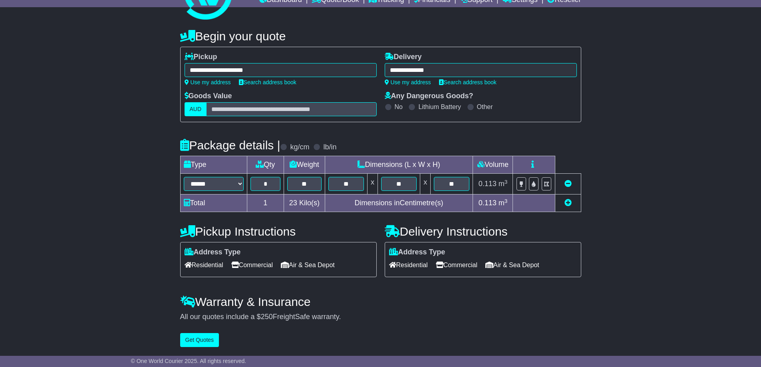 The height and width of the screenshot is (367, 761). What do you see at coordinates (213, 165) in the screenshot?
I see `td: Type` at bounding box center [213, 165].